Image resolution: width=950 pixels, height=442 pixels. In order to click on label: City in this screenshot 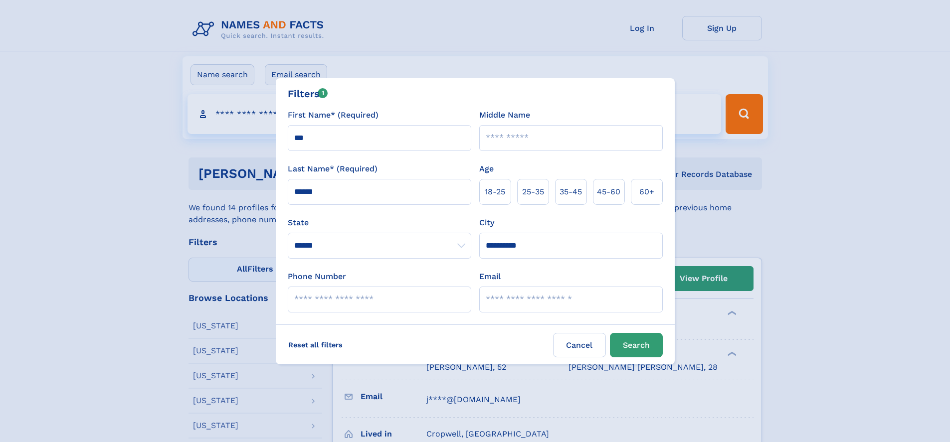, I will do `click(486, 223)`.